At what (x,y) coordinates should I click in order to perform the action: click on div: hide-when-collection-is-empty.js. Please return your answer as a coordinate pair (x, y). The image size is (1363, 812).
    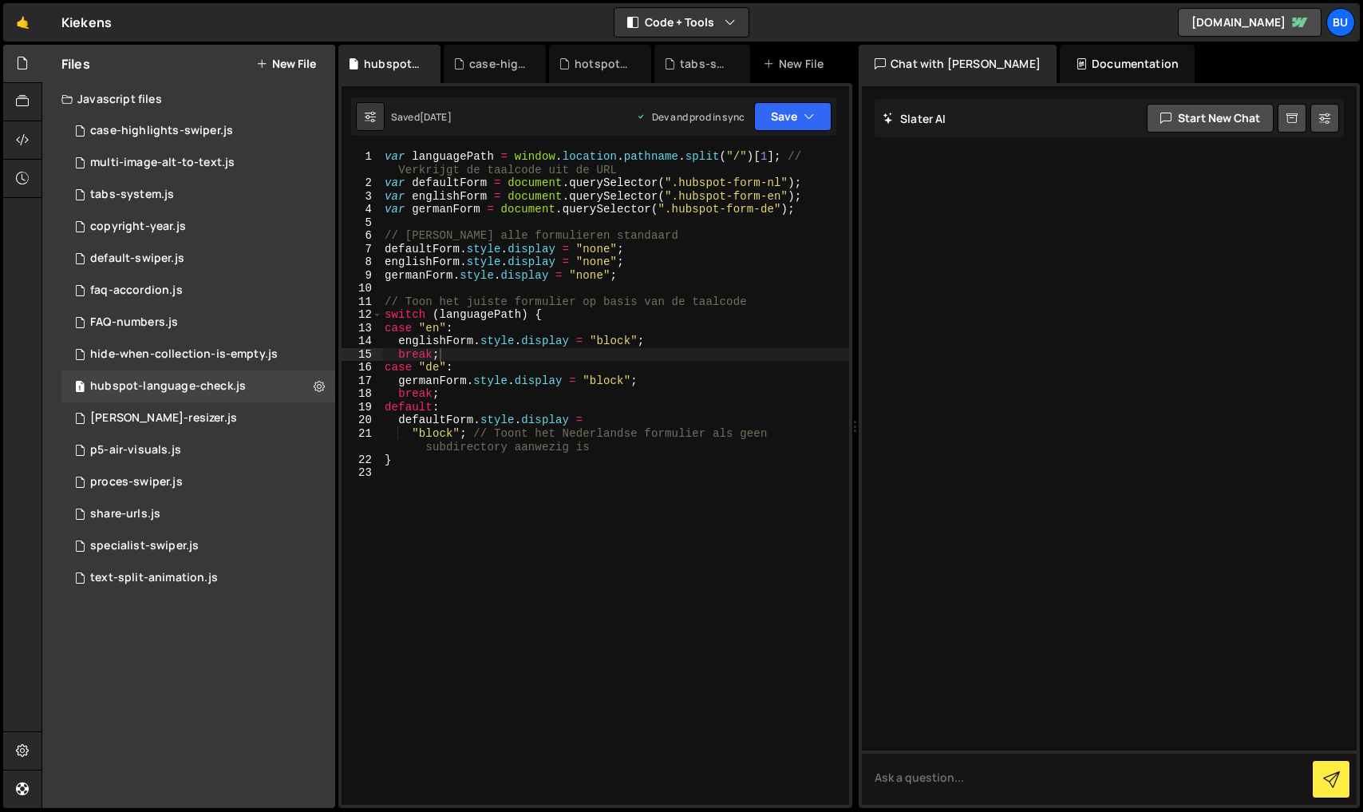
    Looking at the image, I should click on (184, 354).